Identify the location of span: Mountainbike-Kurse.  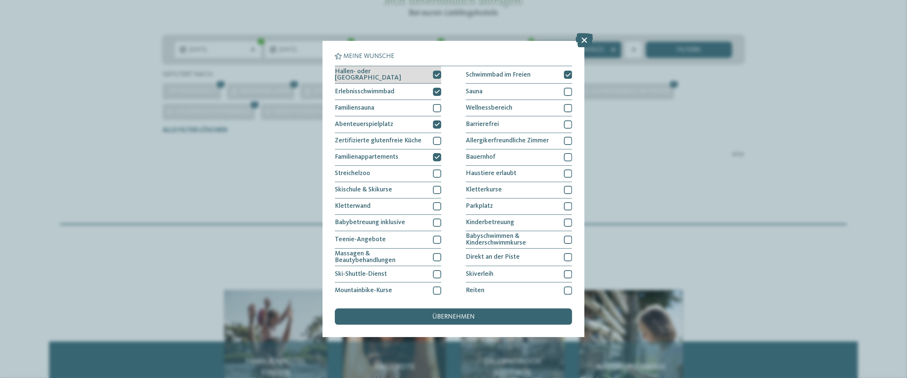
(364, 291).